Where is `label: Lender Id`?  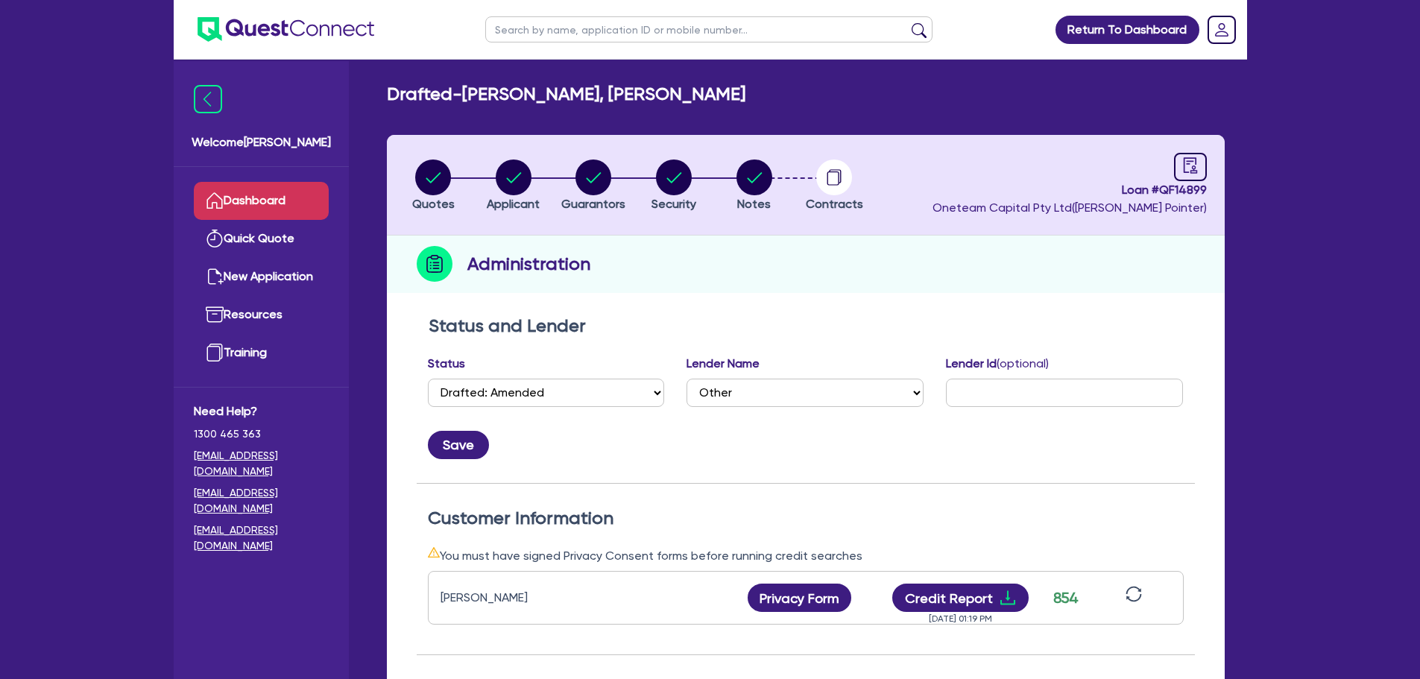 label: Lender Id is located at coordinates (997, 364).